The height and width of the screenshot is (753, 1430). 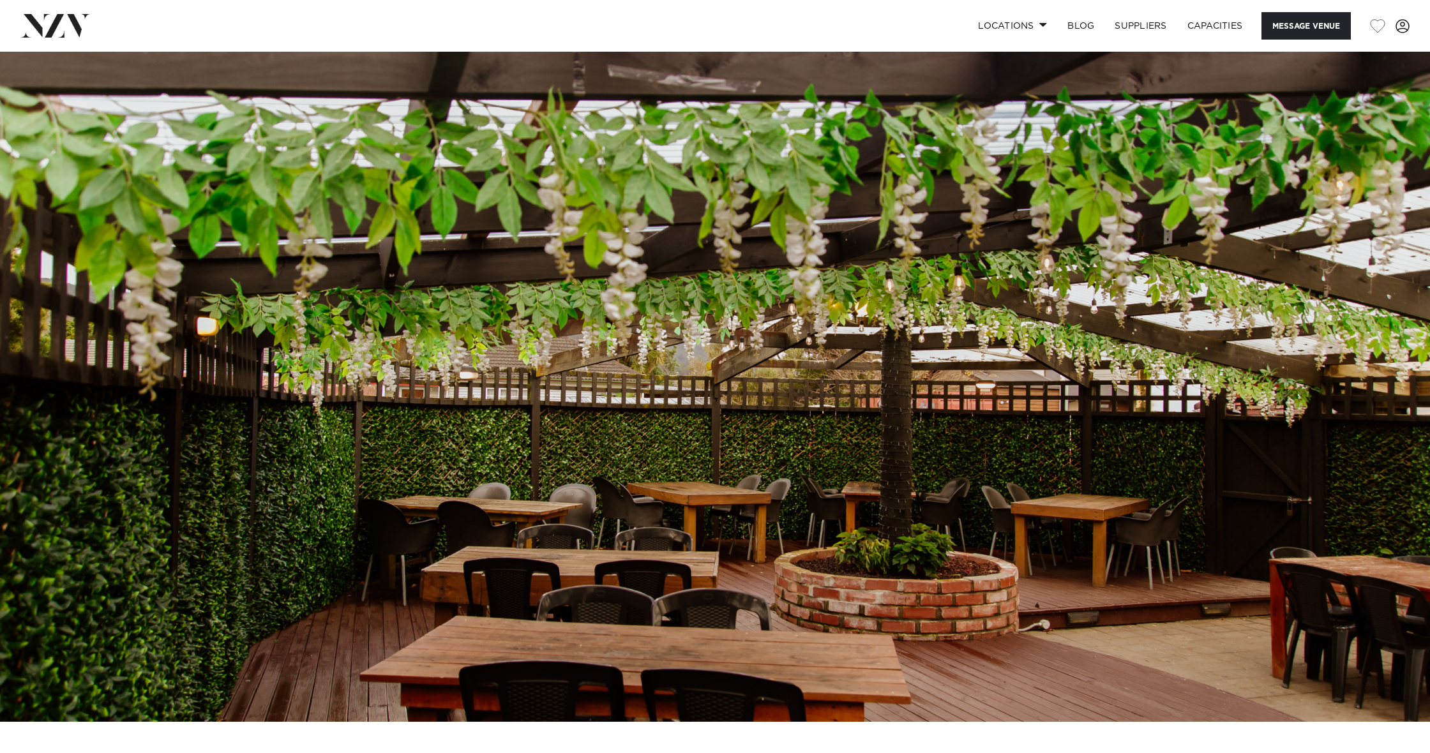 What do you see at coordinates (1012, 26) in the screenshot?
I see `a: Locations` at bounding box center [1012, 26].